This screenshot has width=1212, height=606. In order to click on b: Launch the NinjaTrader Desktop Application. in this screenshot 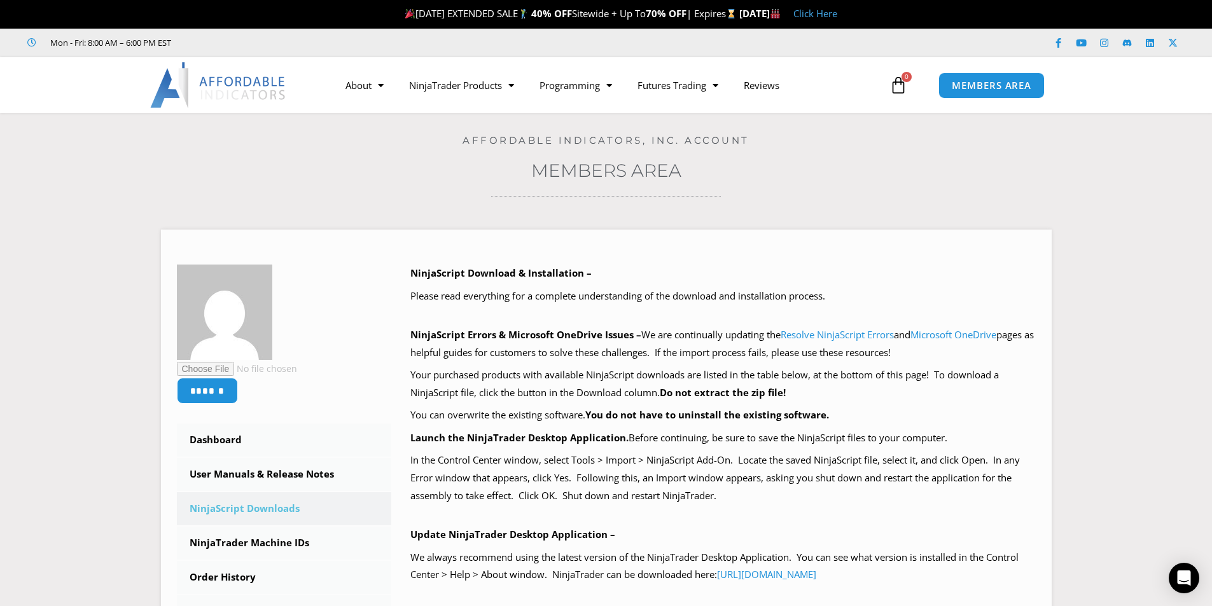, I will do `click(519, 438)`.